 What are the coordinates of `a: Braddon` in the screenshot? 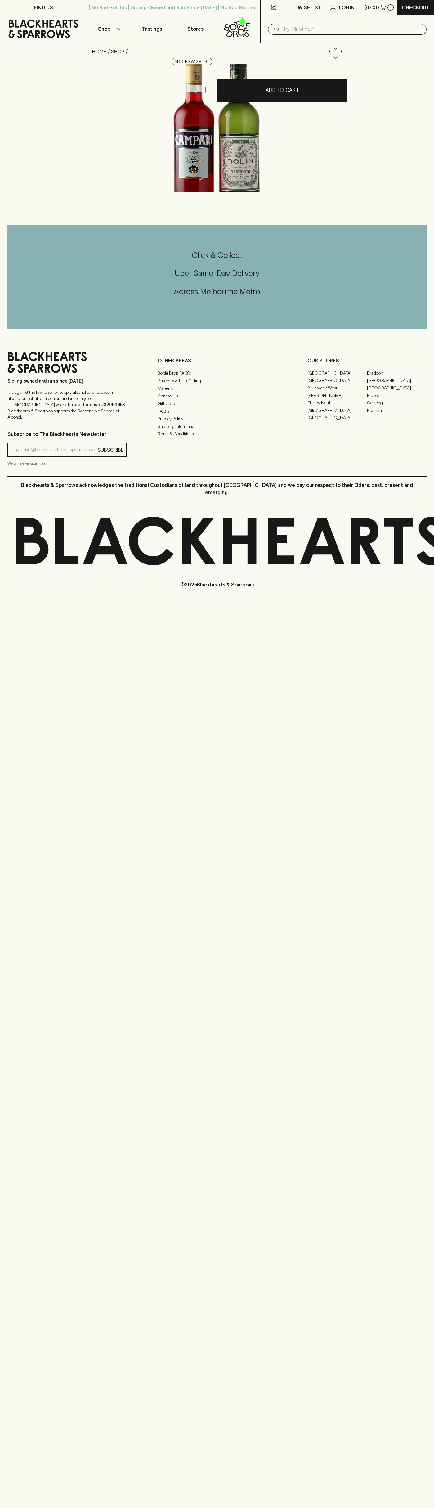 It's located at (397, 373).